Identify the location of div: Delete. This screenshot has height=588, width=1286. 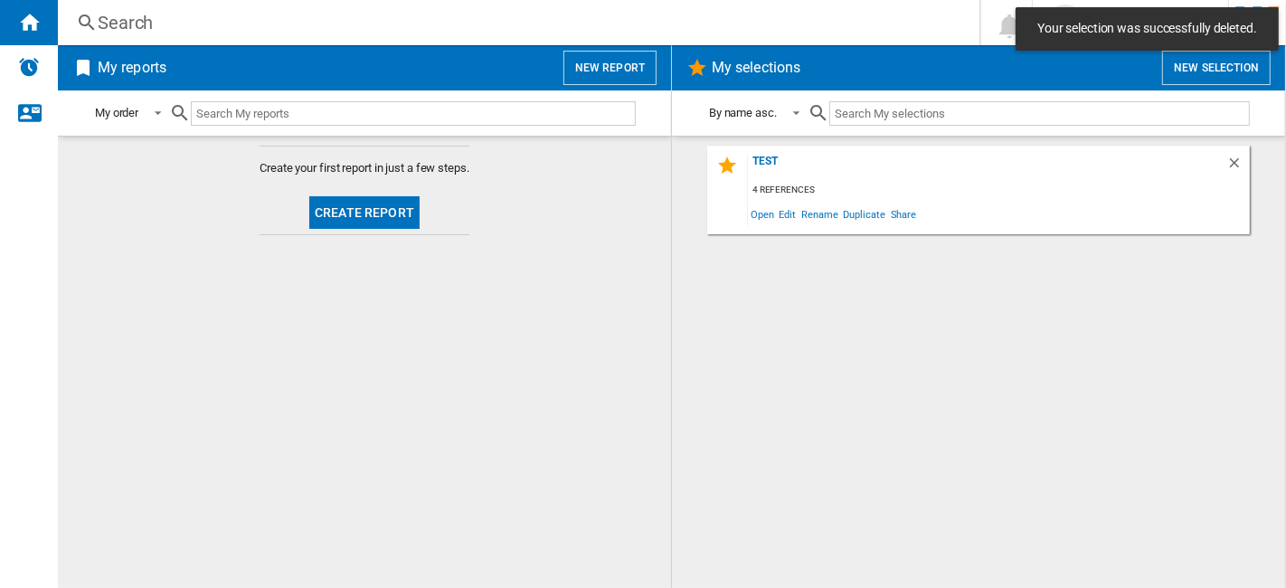
(1238, 166).